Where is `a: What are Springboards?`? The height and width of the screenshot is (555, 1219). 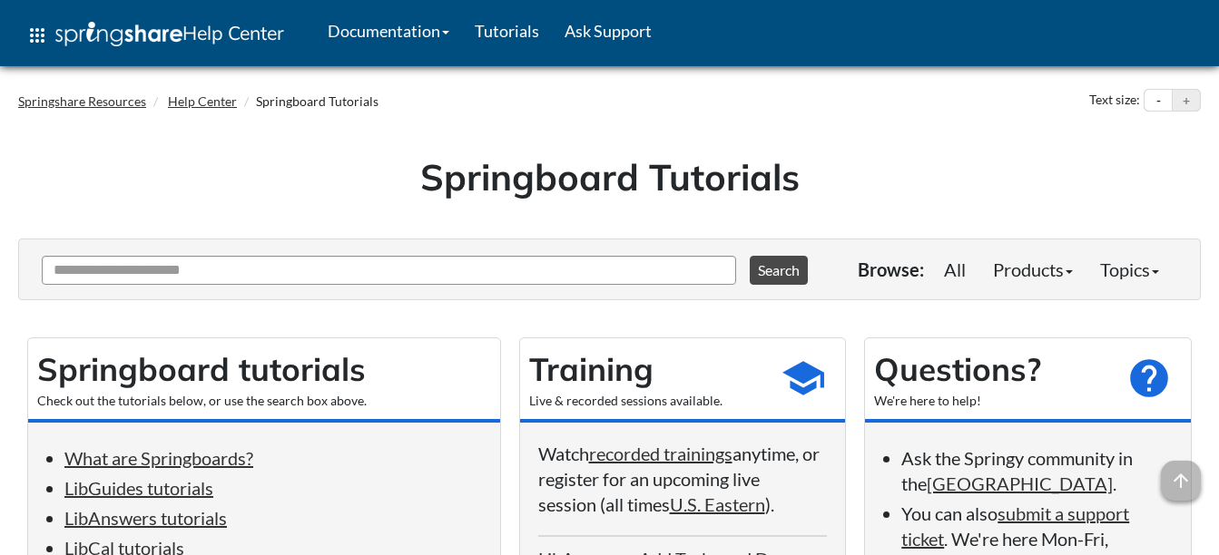
a: What are Springboards? is located at coordinates (159, 458).